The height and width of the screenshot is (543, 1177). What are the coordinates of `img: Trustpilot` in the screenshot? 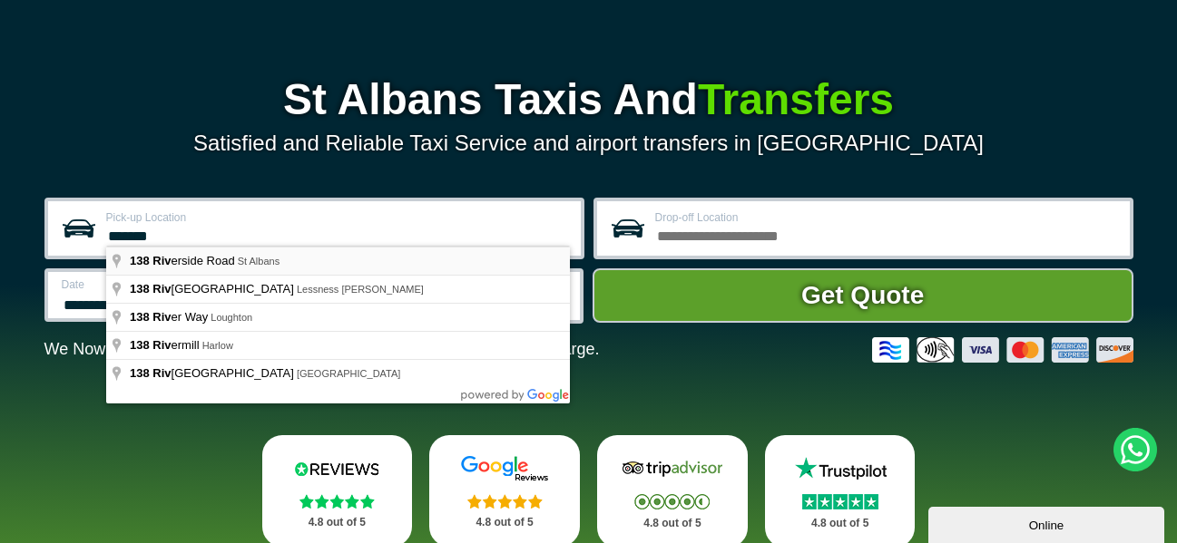 It's located at (840, 469).